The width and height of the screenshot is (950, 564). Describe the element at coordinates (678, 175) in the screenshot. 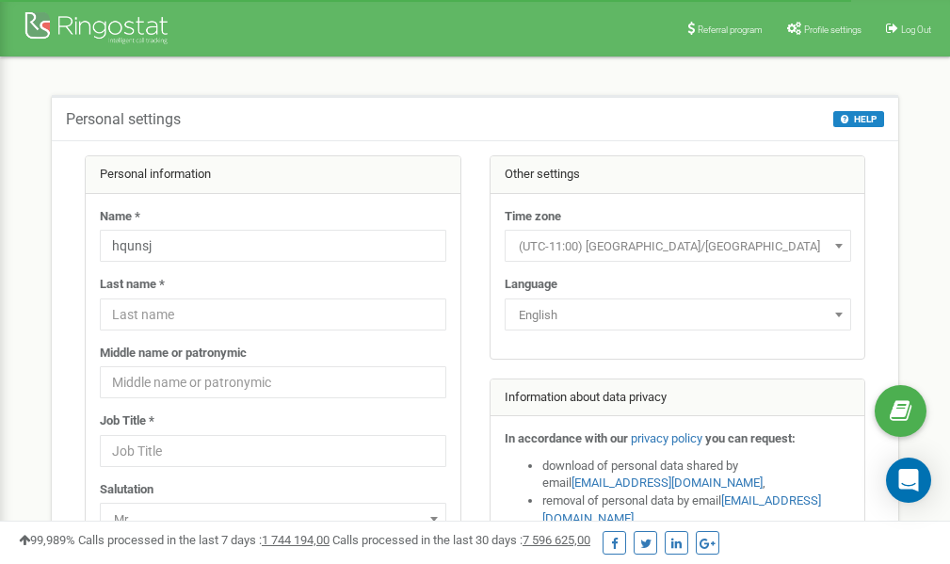

I see `div: Other settings` at that location.